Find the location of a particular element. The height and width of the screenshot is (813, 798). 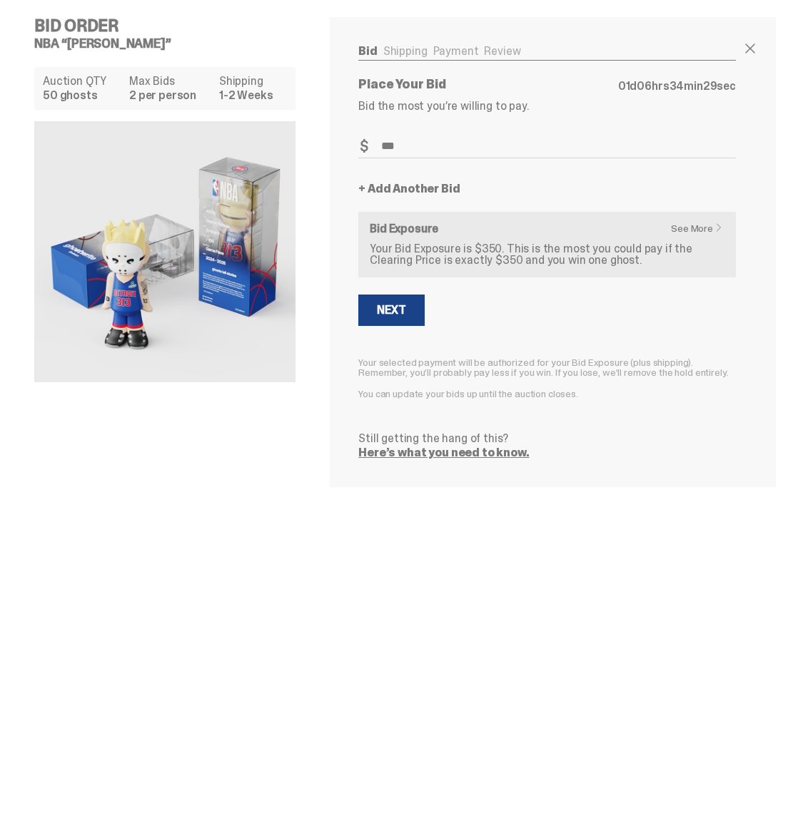

p: Still getting the hang of this? is located at coordinates (546, 439).